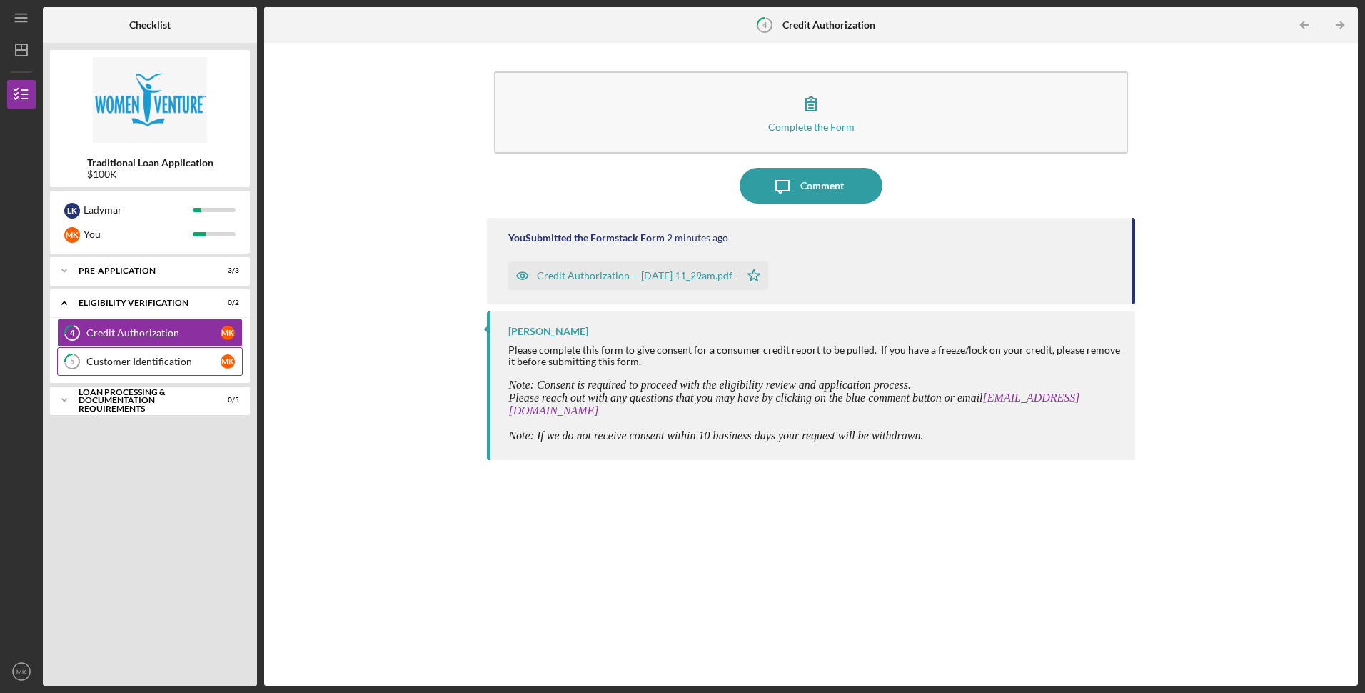 Image resolution: width=1365 pixels, height=693 pixels. I want to click on a: 4Credit AuthorizationMK, so click(150, 333).